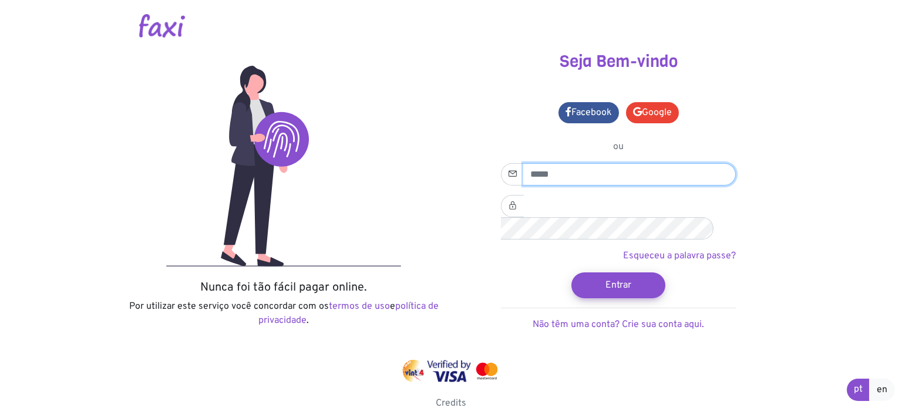 The width and height of the screenshot is (902, 408). What do you see at coordinates (618, 62) in the screenshot?
I see `h3: Seja Bem-vindo` at bounding box center [618, 62].